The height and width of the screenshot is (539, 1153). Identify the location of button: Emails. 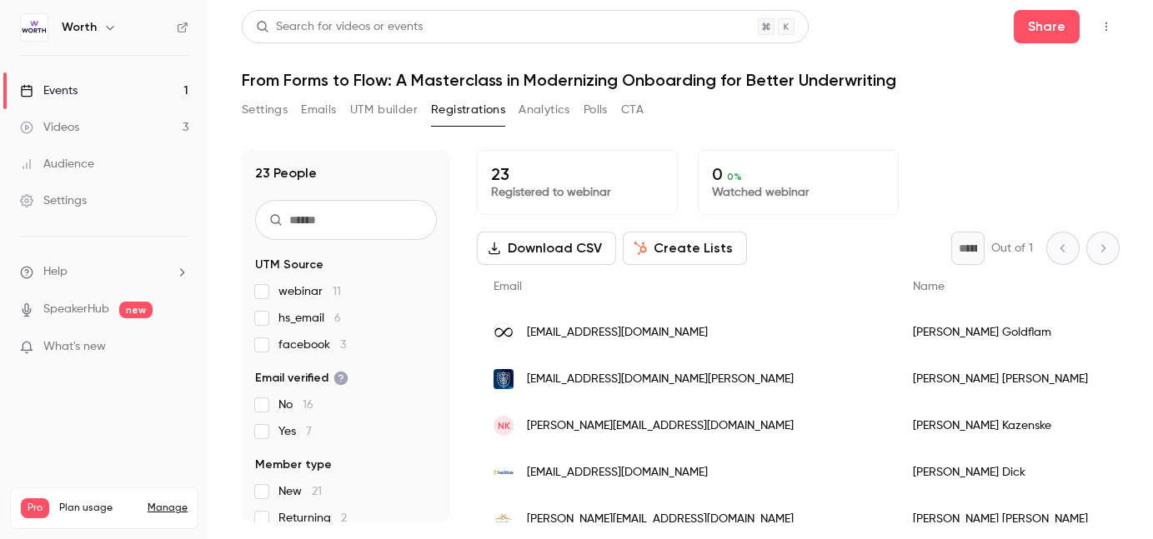
(318, 110).